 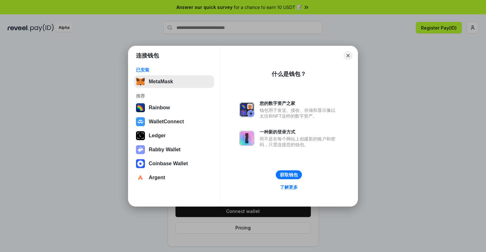 I want to click on div: 推荐, so click(x=174, y=96).